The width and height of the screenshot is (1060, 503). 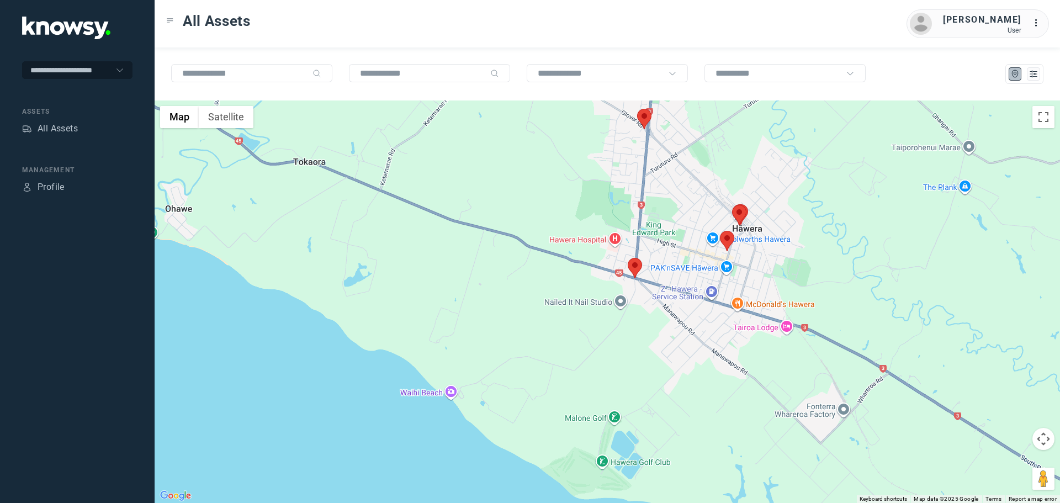 I want to click on span: All Assets, so click(x=217, y=21).